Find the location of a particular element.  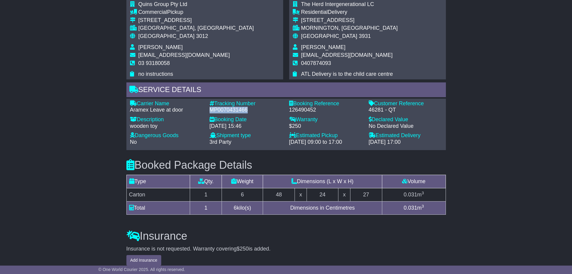

div: wooden toy is located at coordinates (167, 126).